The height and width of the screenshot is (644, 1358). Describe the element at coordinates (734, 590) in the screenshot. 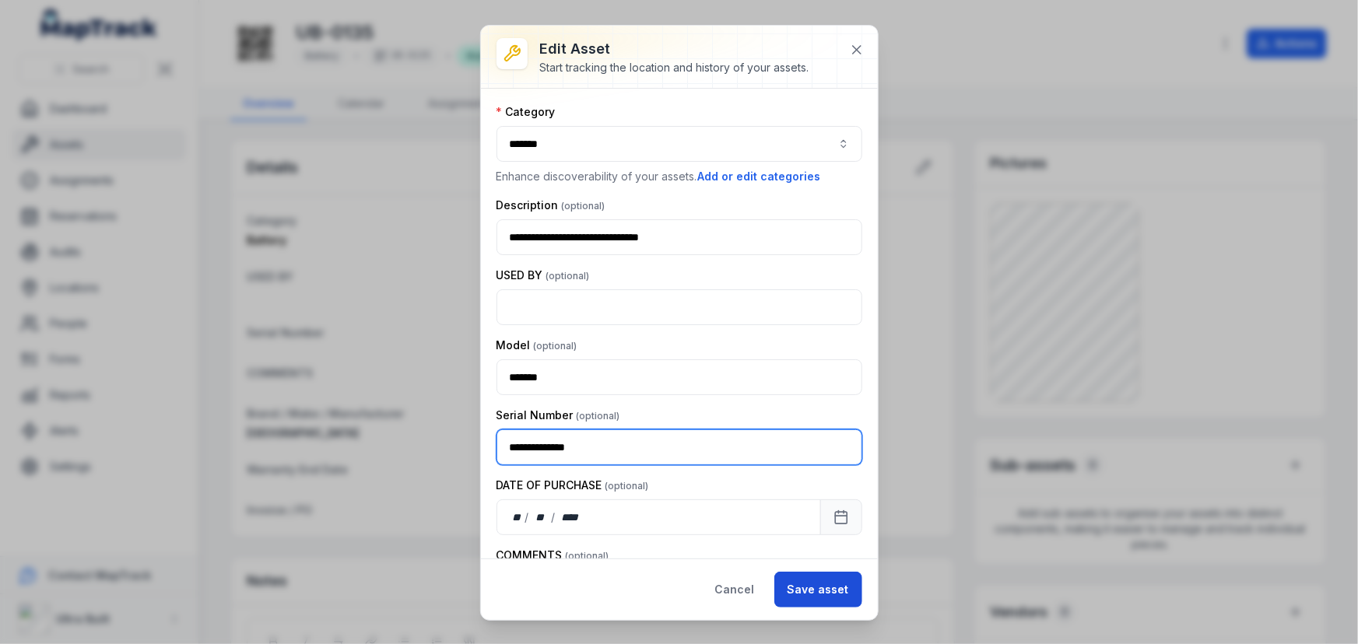

I see `button: Cancel` at that location.